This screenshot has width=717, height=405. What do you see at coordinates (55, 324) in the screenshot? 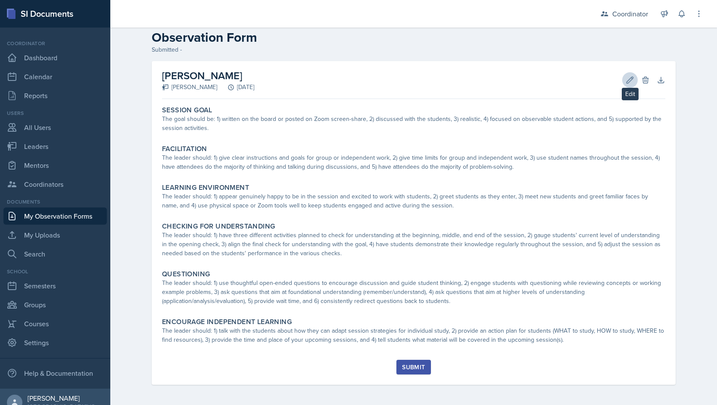
I see `a: Courses` at bounding box center [55, 324].